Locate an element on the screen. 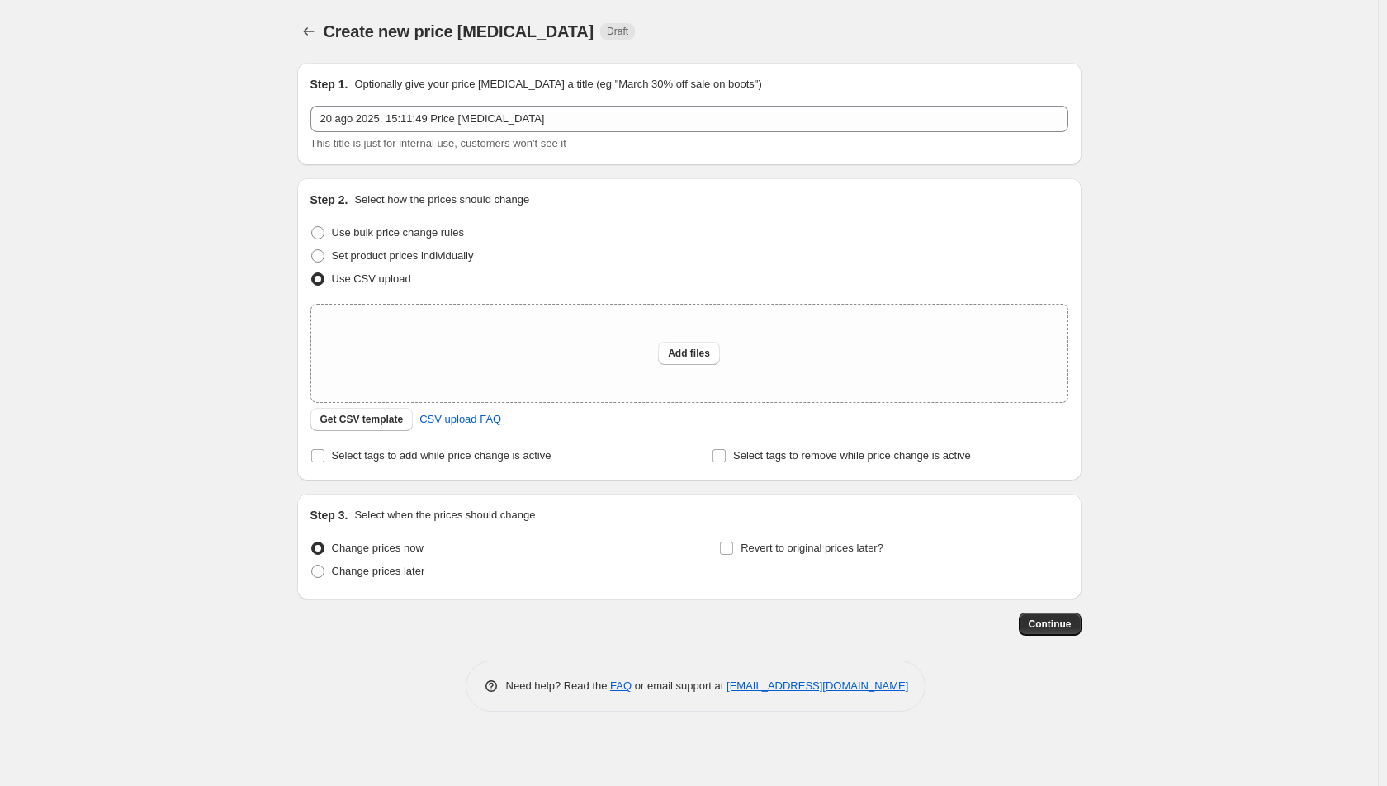 The image size is (1387, 786). h2: Step 3. is located at coordinates (329, 515).